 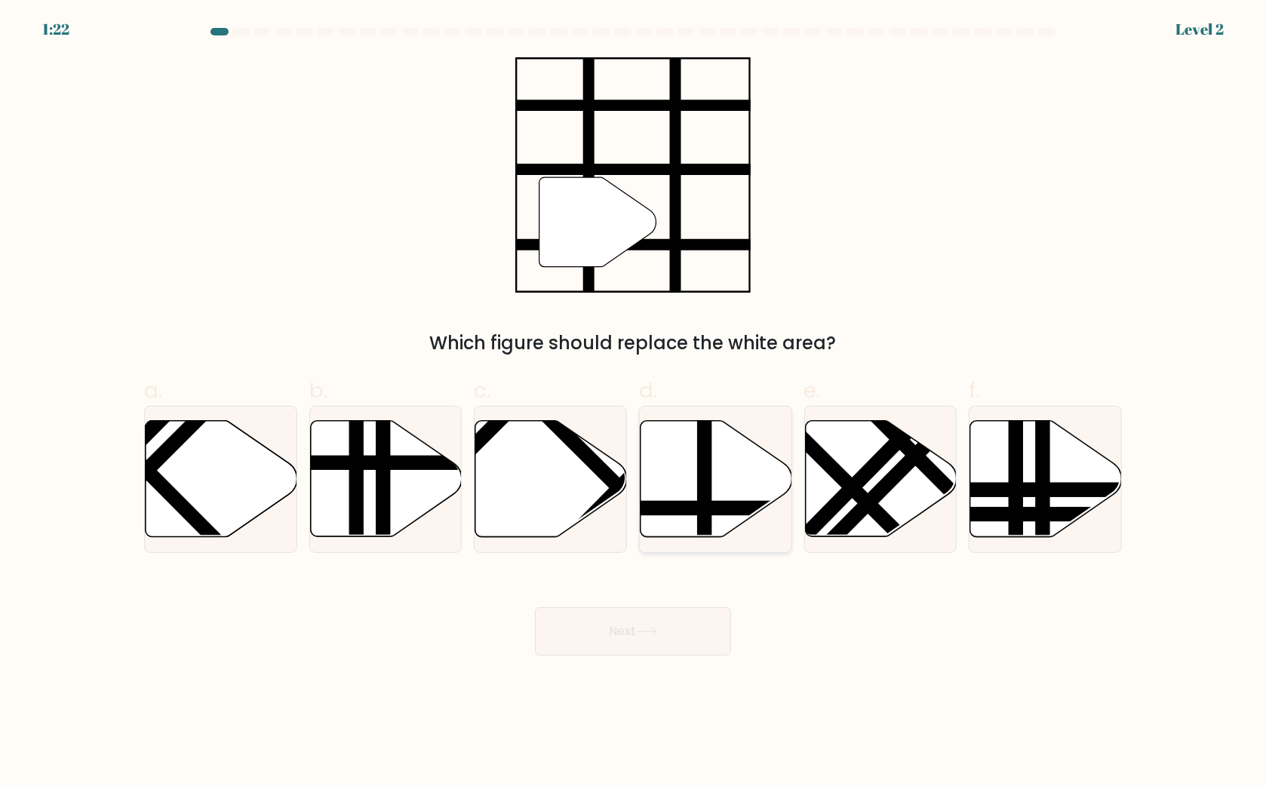 I want to click on span: f., so click(x=974, y=390).